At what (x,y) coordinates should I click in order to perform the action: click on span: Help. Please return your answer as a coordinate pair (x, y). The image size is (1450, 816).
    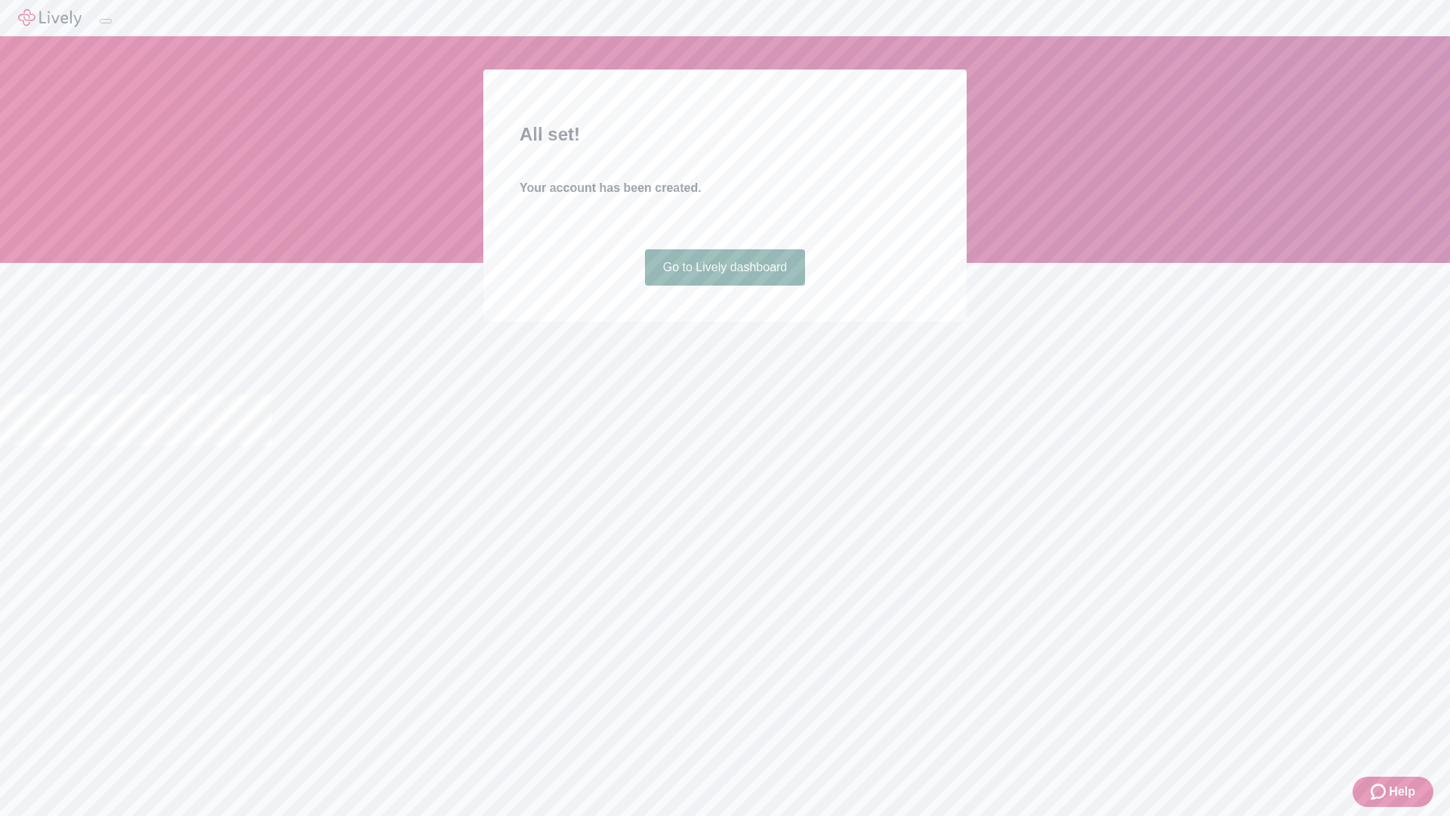
    Looking at the image, I should click on (1402, 791).